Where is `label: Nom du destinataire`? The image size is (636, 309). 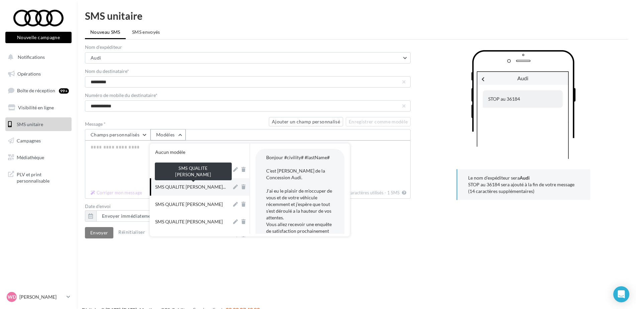
label: Nom du destinataire is located at coordinates (248, 71).